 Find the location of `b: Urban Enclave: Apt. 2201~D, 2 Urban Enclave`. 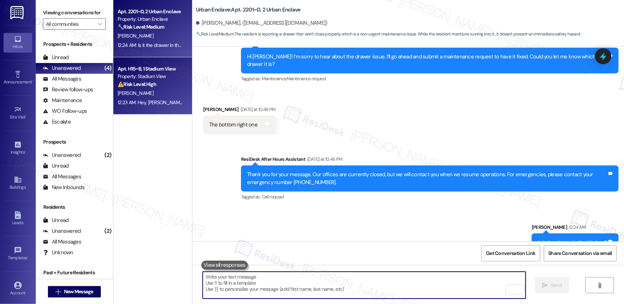

b: Urban Enclave: Apt. 2201~D, 2 Urban Enclave is located at coordinates (248, 10).